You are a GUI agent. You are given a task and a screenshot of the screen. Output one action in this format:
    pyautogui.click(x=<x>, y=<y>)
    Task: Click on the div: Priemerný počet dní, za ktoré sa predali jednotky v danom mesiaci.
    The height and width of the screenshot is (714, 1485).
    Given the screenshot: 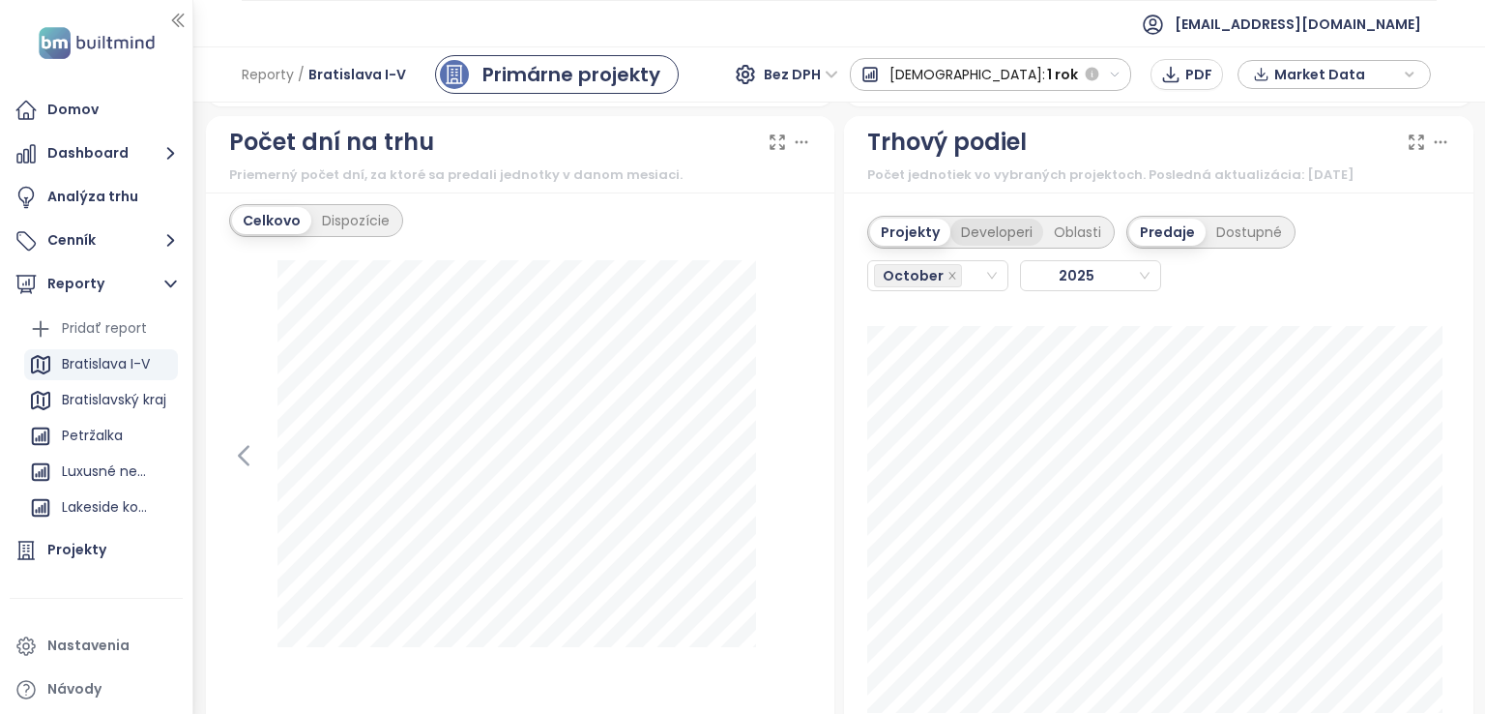 What is the action you would take?
    pyautogui.click(x=520, y=175)
    